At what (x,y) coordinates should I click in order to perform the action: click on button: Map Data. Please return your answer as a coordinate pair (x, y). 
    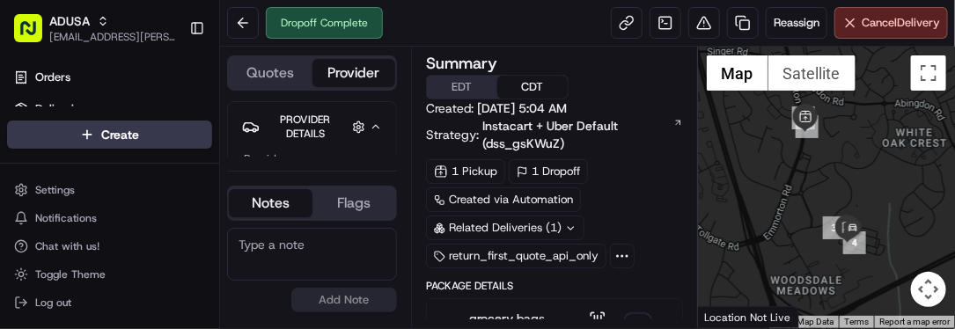
    Looking at the image, I should click on (815, 322).